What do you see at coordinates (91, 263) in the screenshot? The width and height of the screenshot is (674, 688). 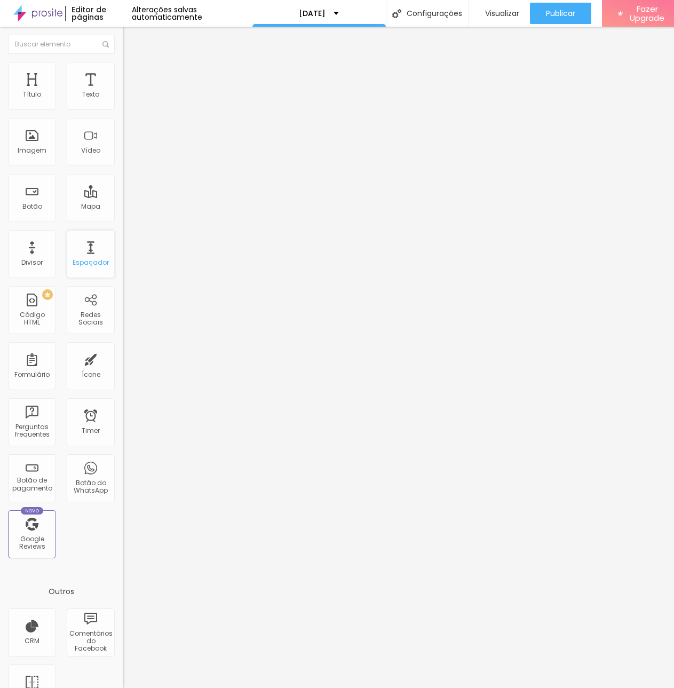 I see `div: Espaçador` at bounding box center [91, 263].